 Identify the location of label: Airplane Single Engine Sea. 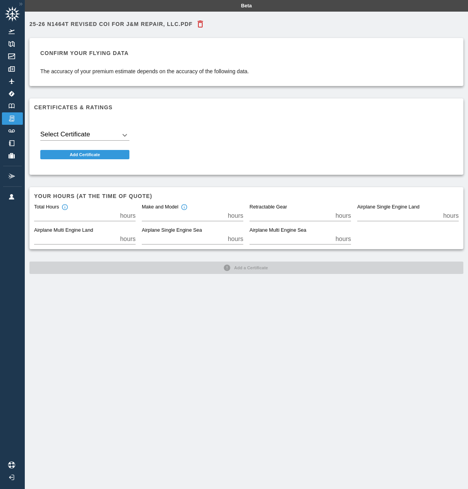
(172, 230).